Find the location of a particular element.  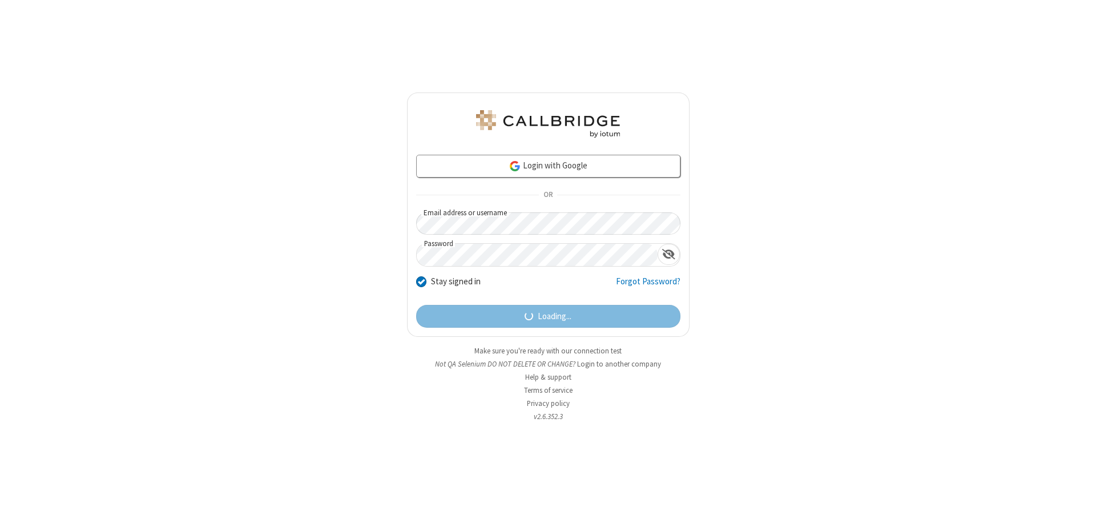

button: Login to another company is located at coordinates (619, 364).